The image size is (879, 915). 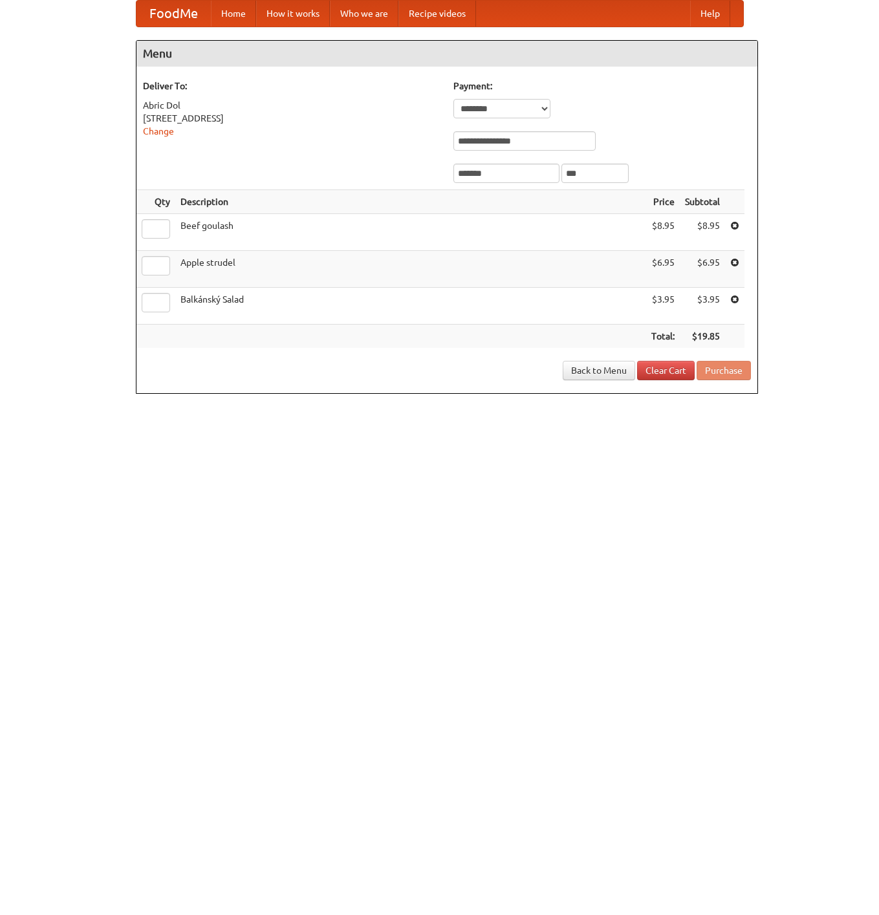 What do you see at coordinates (156, 202) in the screenshot?
I see `th: Qty` at bounding box center [156, 202].